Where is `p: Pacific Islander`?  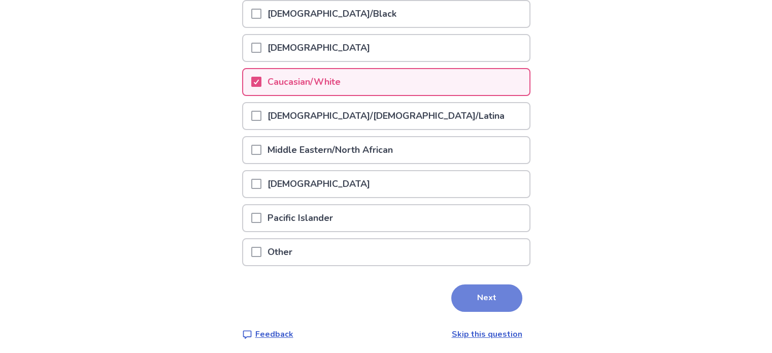
p: Pacific Islander is located at coordinates (300, 218).